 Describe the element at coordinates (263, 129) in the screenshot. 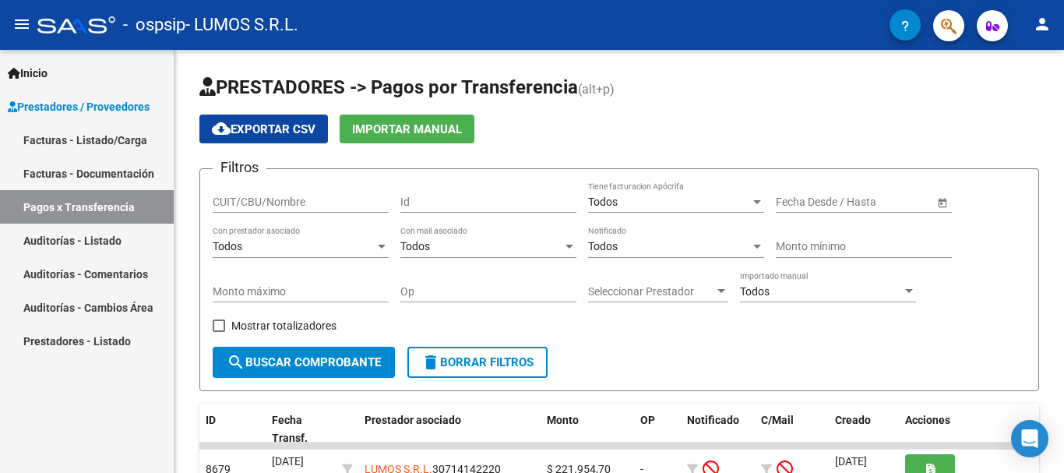

I see `span: Exportar CSV` at that location.